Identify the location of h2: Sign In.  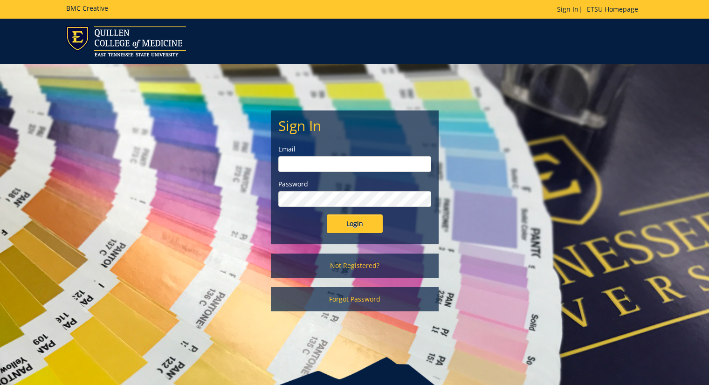
(355, 125).